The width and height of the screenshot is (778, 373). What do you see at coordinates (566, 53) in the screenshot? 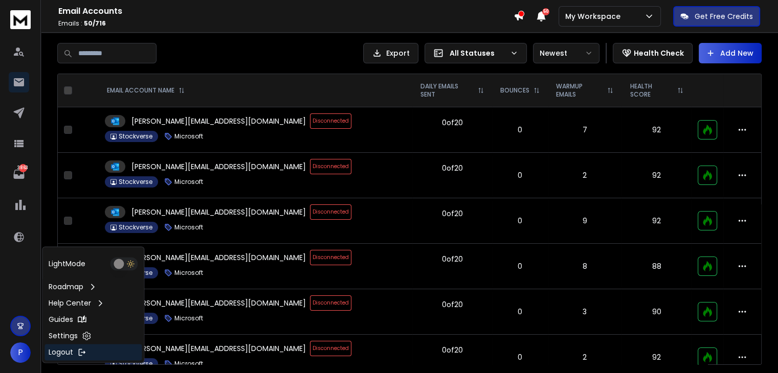
I see `button: Newest` at bounding box center [566, 53].